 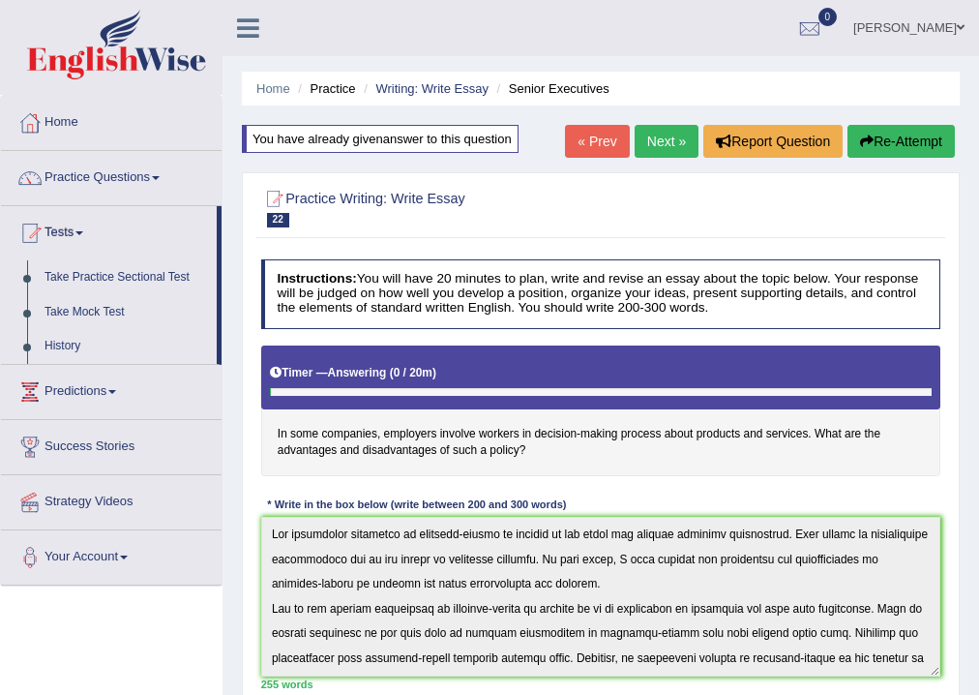 What do you see at coordinates (601, 684) in the screenshot?
I see `div: 255 words` at bounding box center [601, 684].